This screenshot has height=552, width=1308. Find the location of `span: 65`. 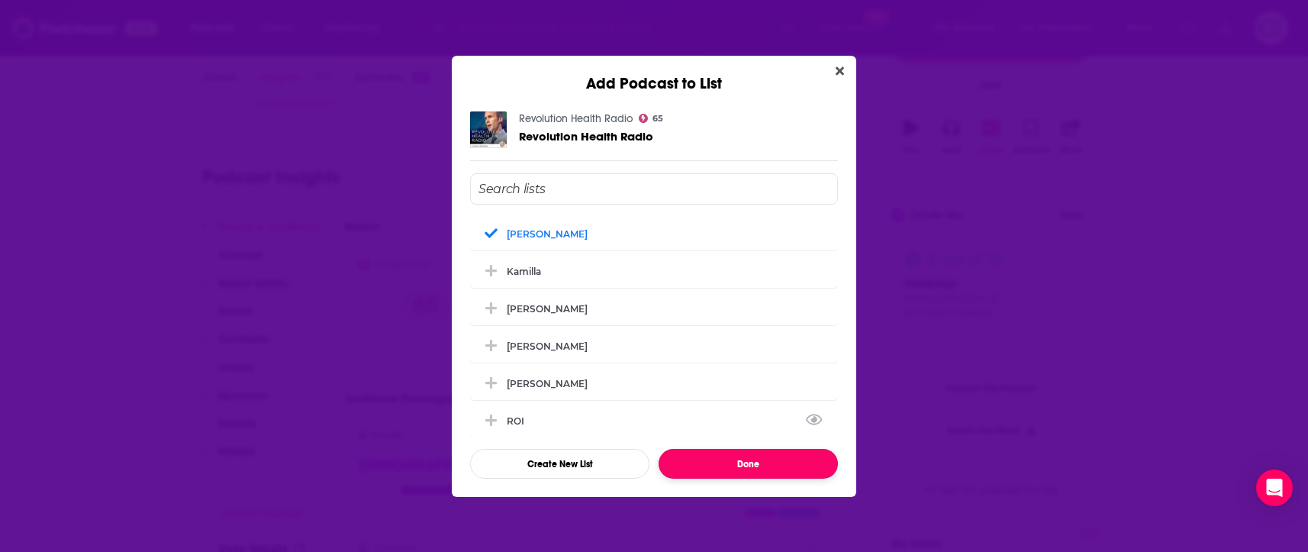

span: 65 is located at coordinates (658, 118).